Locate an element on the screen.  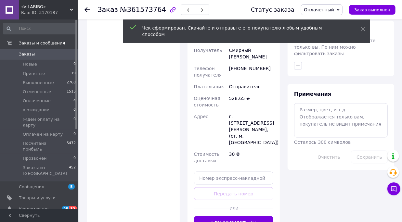
button: Чат с покупателем is located at coordinates (394, 189).